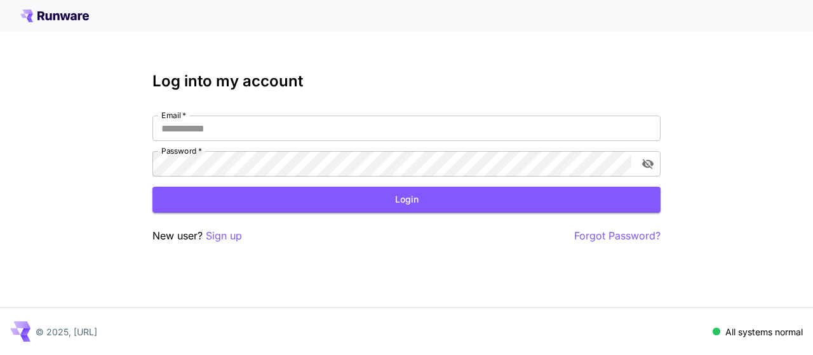 This screenshot has width=813, height=355. I want to click on p: New user?, so click(197, 236).